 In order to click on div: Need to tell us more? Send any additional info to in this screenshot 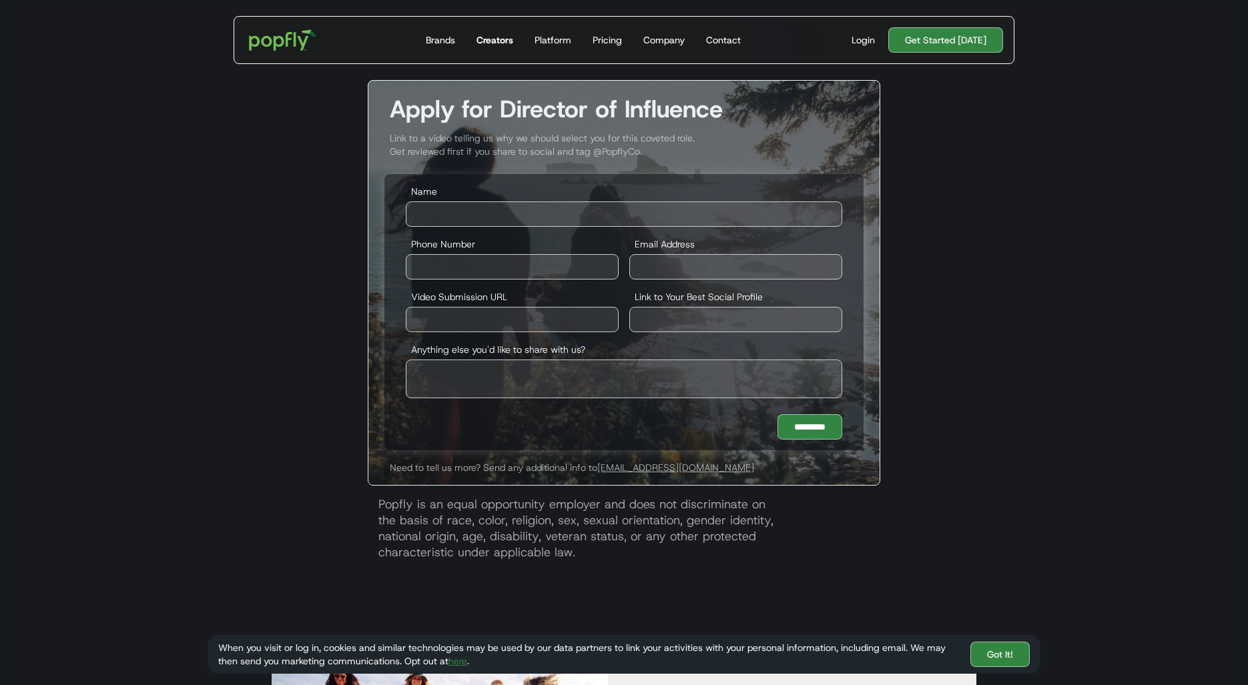, I will do `click(624, 468)`.